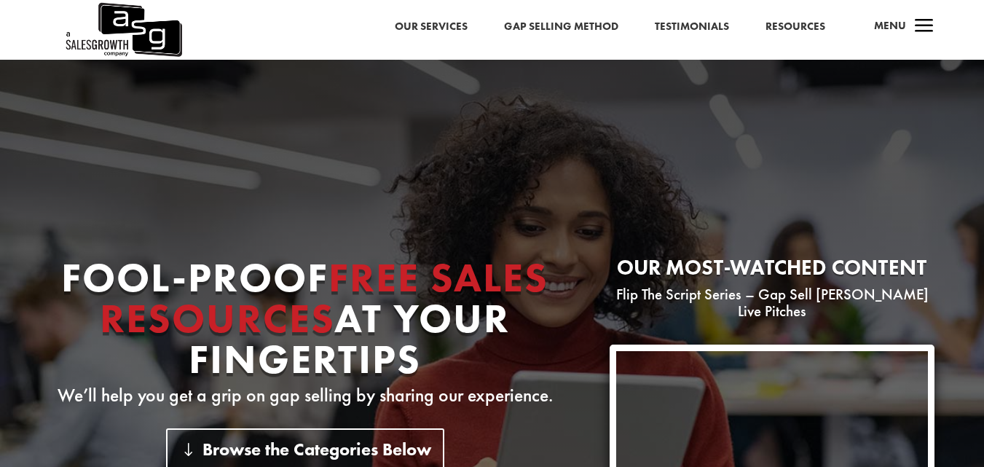 The image size is (984, 467). I want to click on a: Resources, so click(795, 27).